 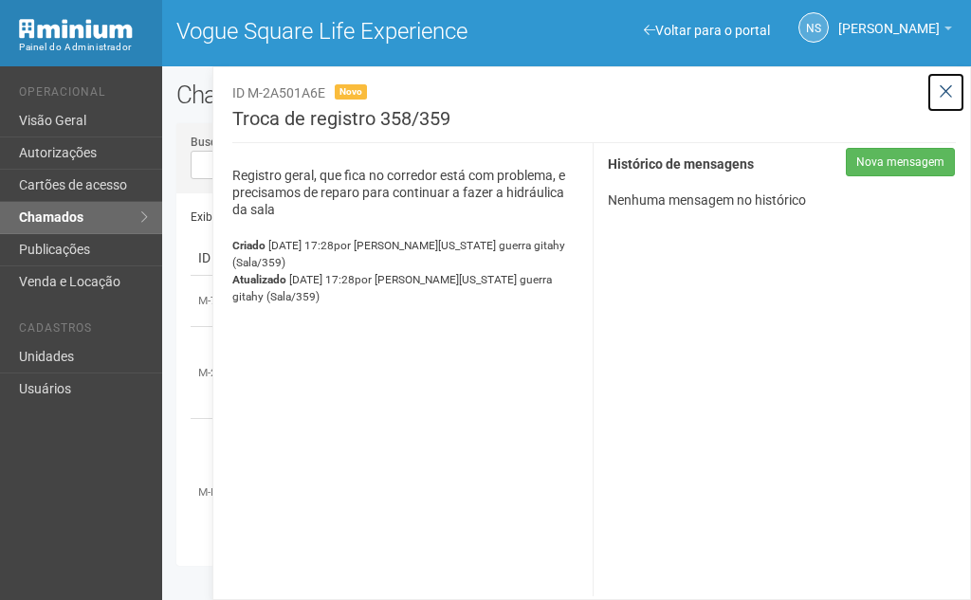 What do you see at coordinates (566, 95) in the screenshot?
I see `h2: Chamados` at bounding box center [566, 95].